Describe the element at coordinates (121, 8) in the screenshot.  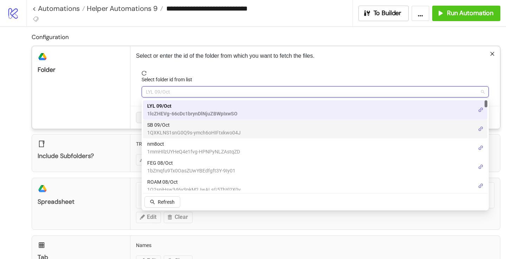
I see `span: Helper Automations 9` at that location.